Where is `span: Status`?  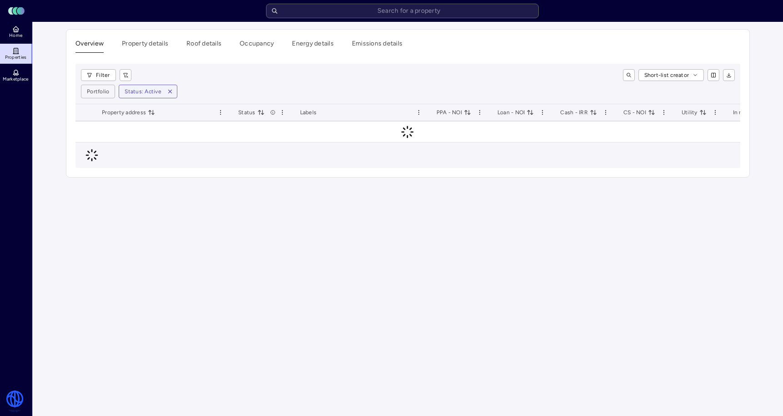
span: Status is located at coordinates (252, 112).